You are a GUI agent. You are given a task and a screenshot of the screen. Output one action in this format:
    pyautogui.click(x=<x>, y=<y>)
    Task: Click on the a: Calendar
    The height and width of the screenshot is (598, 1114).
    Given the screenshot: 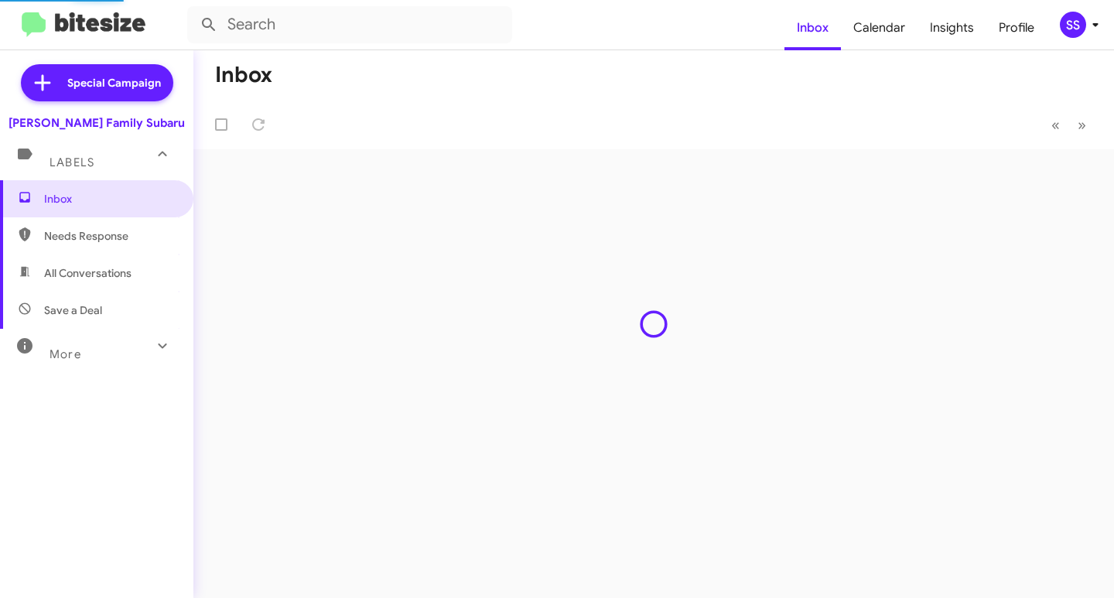 What is the action you would take?
    pyautogui.click(x=879, y=28)
    